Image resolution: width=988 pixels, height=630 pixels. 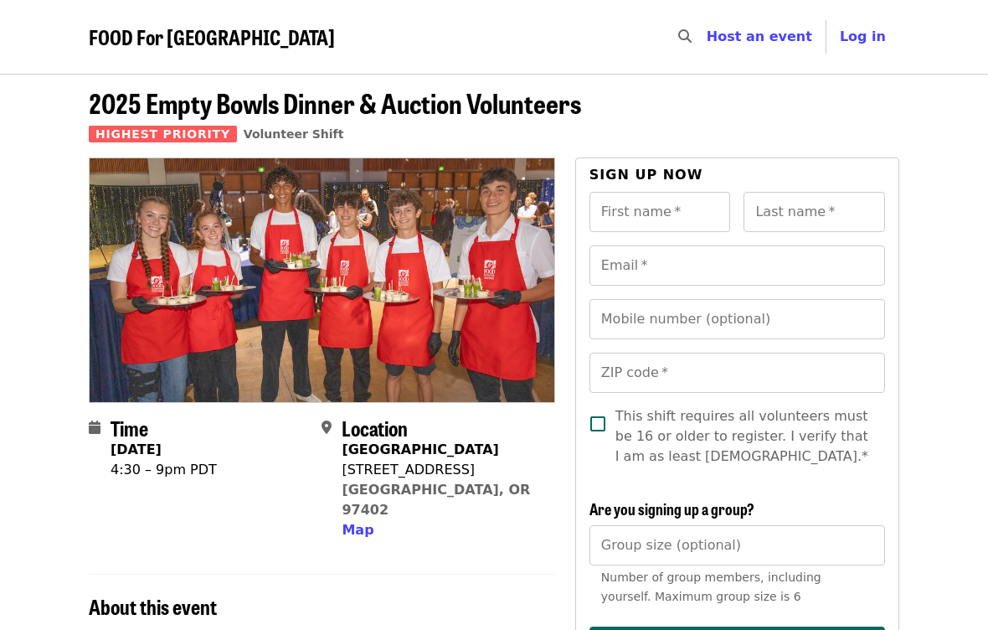 What do you see at coordinates (737, 319) in the screenshot?
I see `input: Mobile number (optional)` at bounding box center [737, 319].